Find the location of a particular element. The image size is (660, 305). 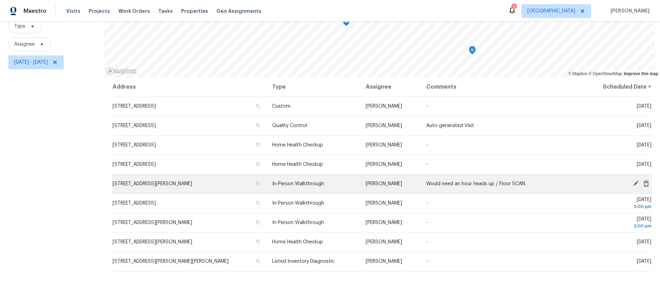

a: OpenStreetMap is located at coordinates (605, 74).